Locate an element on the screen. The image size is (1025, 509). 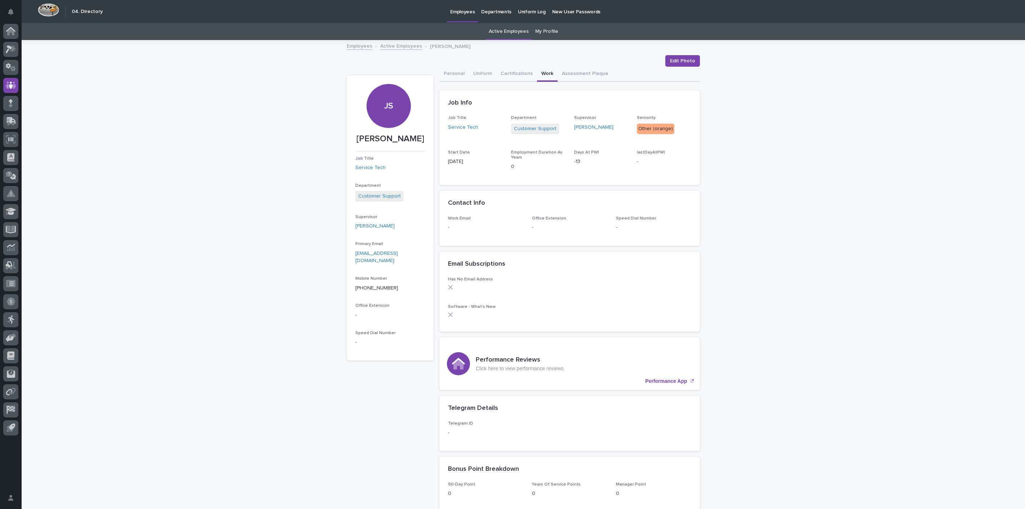
span: lastDayAtPWI is located at coordinates (651, 152).